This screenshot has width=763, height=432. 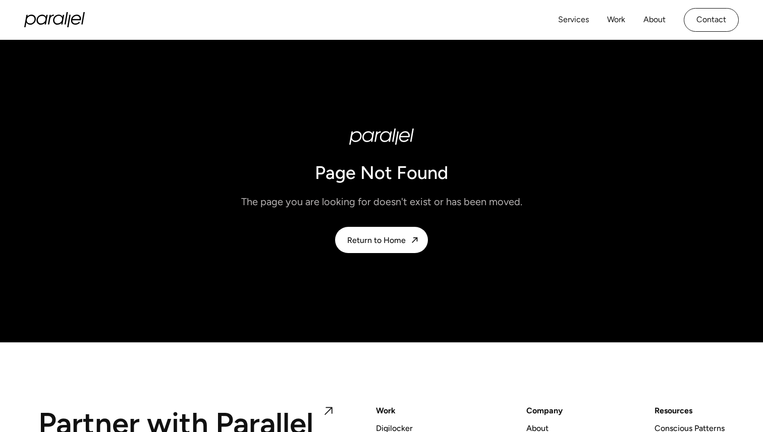 I want to click on a: Return to Home, so click(x=382, y=240).